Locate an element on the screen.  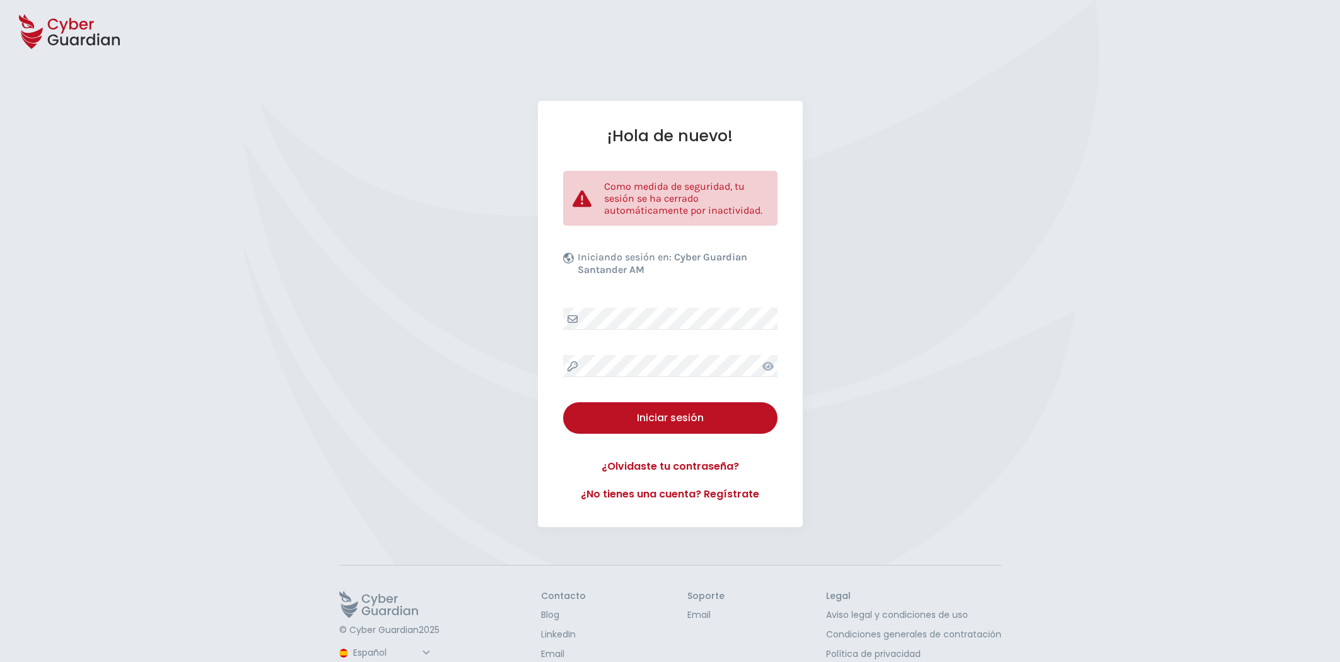
a: ¿Olvidaste tu contraseña? is located at coordinates (670, 466).